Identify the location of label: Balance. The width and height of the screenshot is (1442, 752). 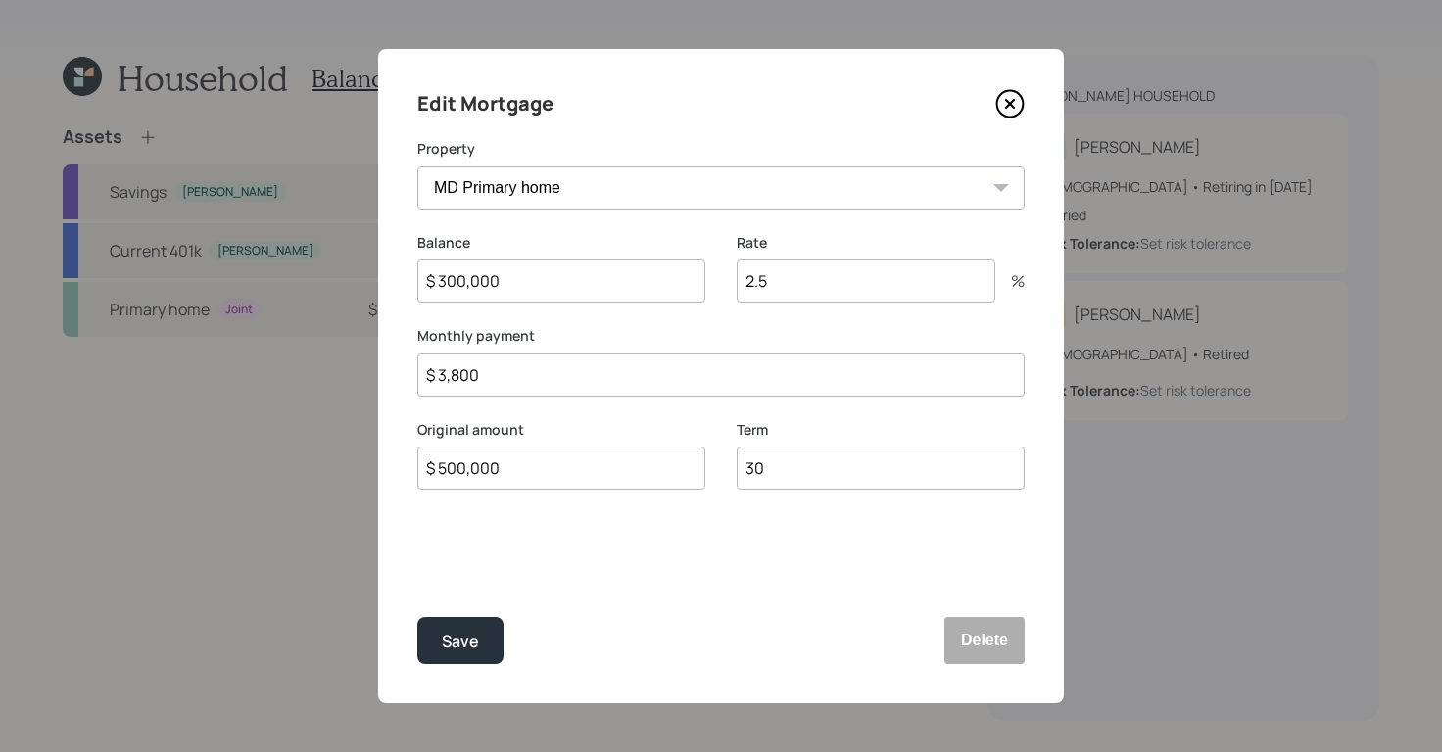
(561, 243).